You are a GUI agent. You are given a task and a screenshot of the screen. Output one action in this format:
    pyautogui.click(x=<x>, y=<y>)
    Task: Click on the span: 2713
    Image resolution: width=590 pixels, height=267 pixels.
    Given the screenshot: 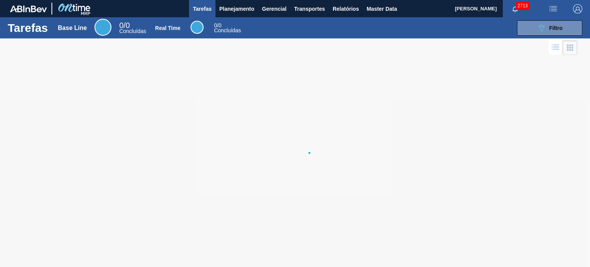 What is the action you would take?
    pyautogui.click(x=523, y=6)
    